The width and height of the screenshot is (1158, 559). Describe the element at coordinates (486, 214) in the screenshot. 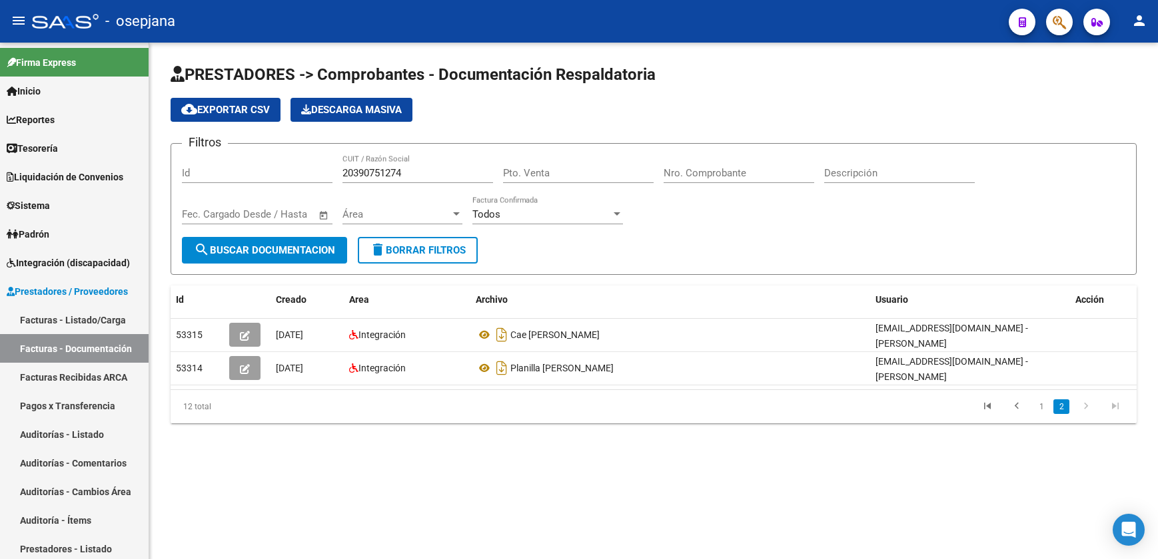

I see `span: Todos` at that location.